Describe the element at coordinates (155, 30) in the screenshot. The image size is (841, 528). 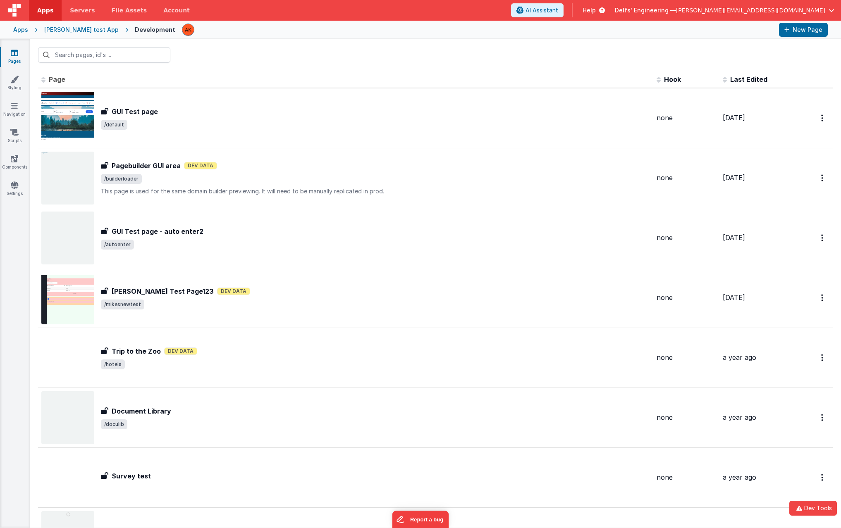
I see `div: Development` at that location.